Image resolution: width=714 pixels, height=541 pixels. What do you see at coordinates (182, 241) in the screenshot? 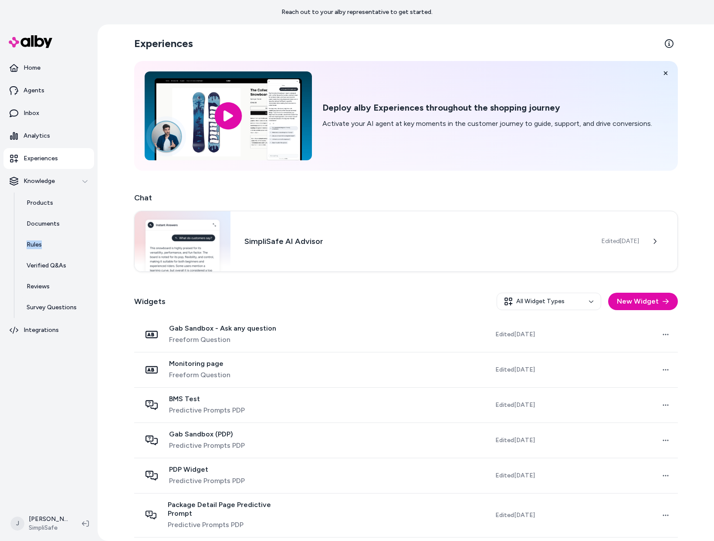
I see `img: Chat widget` at bounding box center [182, 241].